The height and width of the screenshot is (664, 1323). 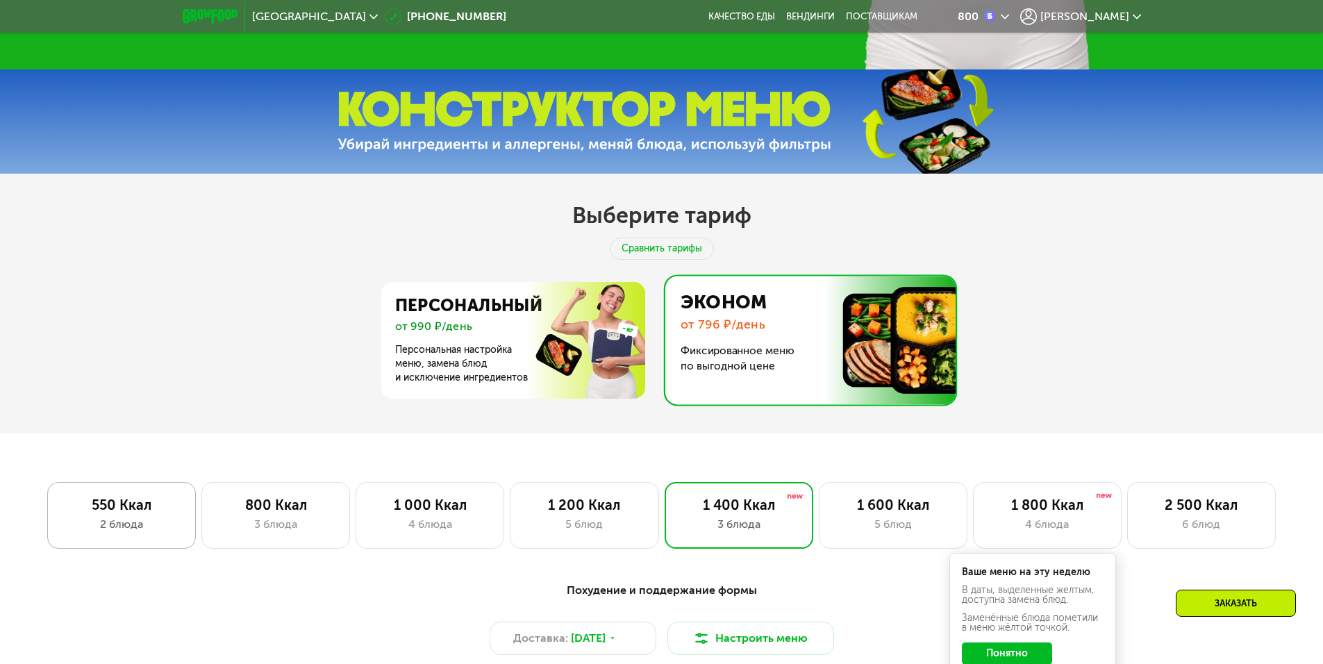 I want to click on div: В даты, выделенные желтым, доступна замена блюд., so click(x=1033, y=595).